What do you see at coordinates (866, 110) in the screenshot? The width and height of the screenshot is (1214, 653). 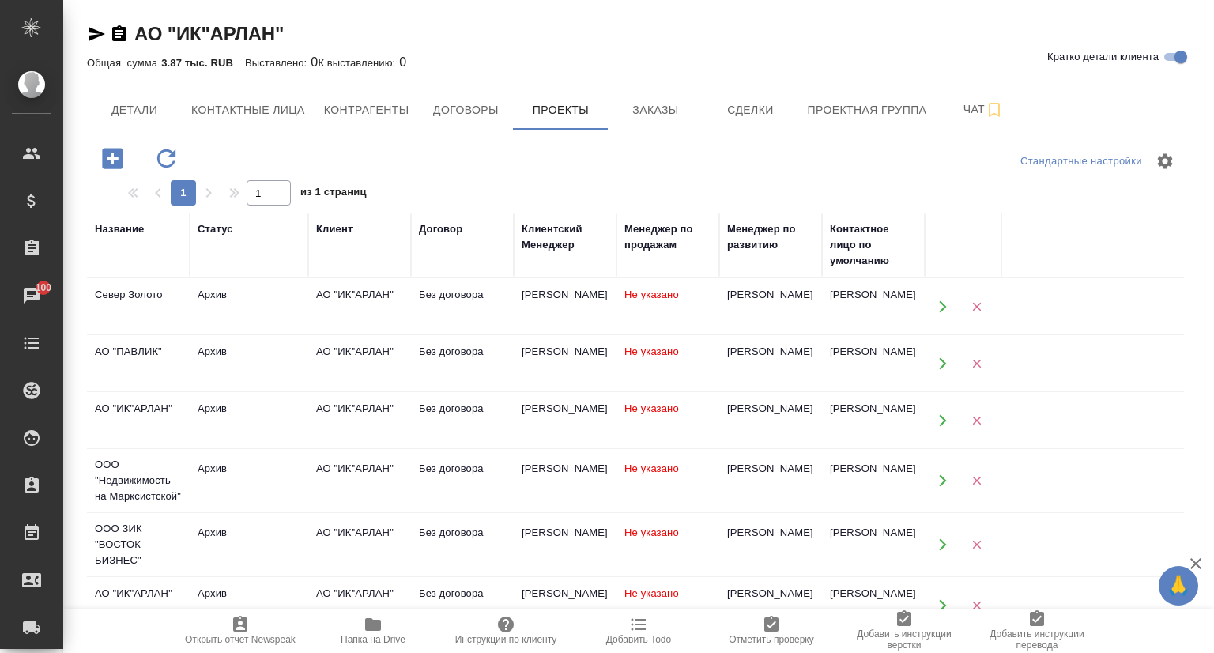 I see `span: Проектная группа` at bounding box center [866, 110].